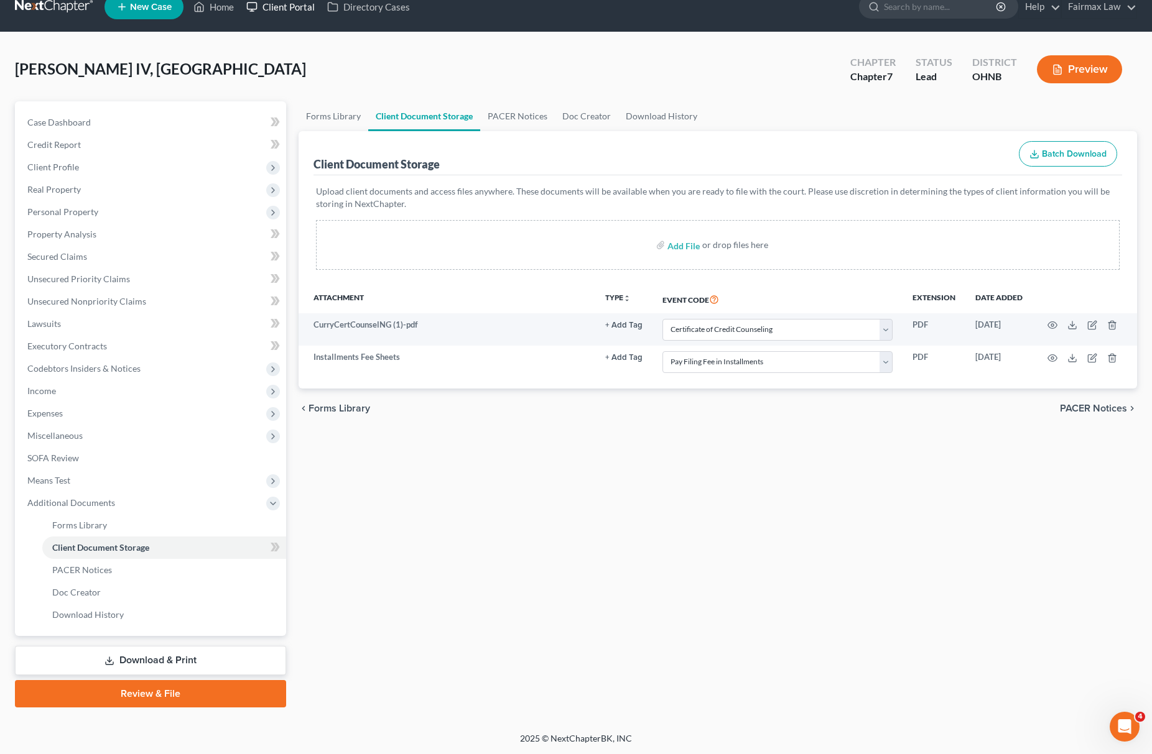  I want to click on button: TYPEunfold_more, so click(618, 298).